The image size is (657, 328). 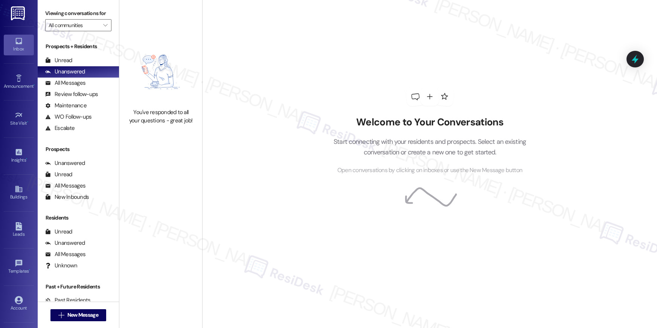 I want to click on div: You've responded to all your questions - great job!, so click(x=161, y=116).